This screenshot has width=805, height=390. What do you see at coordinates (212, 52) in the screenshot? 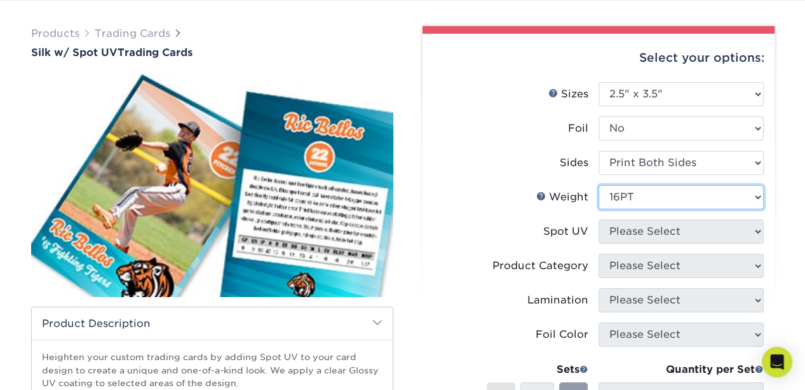
I see `a: Silk w/ Spot UVTrading Cards` at bounding box center [212, 52].